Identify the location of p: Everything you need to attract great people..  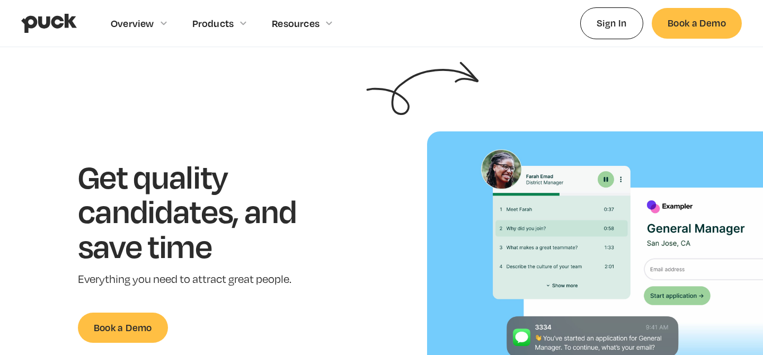
(203, 279).